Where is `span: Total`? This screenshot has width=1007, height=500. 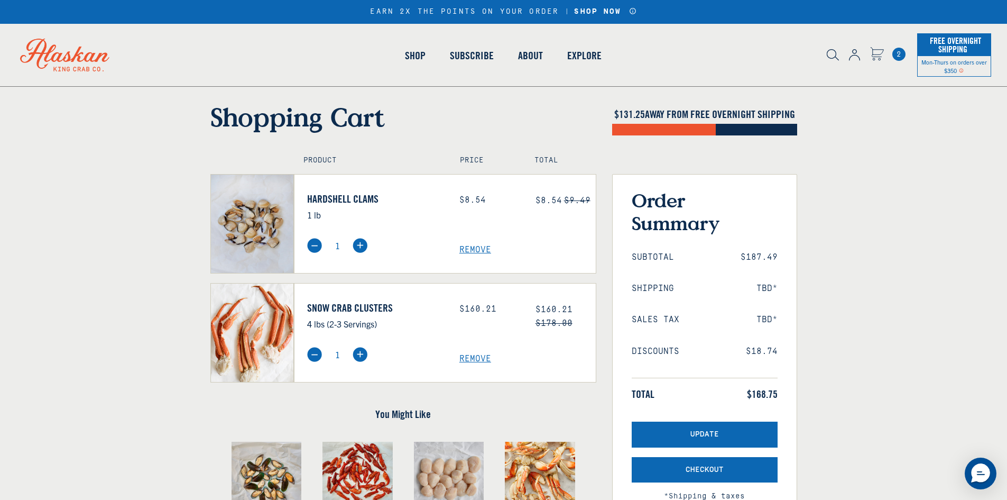
span: Total is located at coordinates (643, 394).